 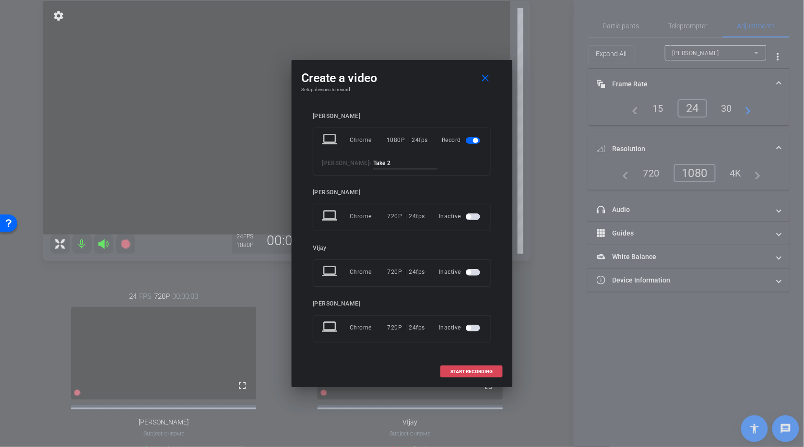 What do you see at coordinates (402, 248) in the screenshot?
I see `div: VIjay` at bounding box center [402, 248].